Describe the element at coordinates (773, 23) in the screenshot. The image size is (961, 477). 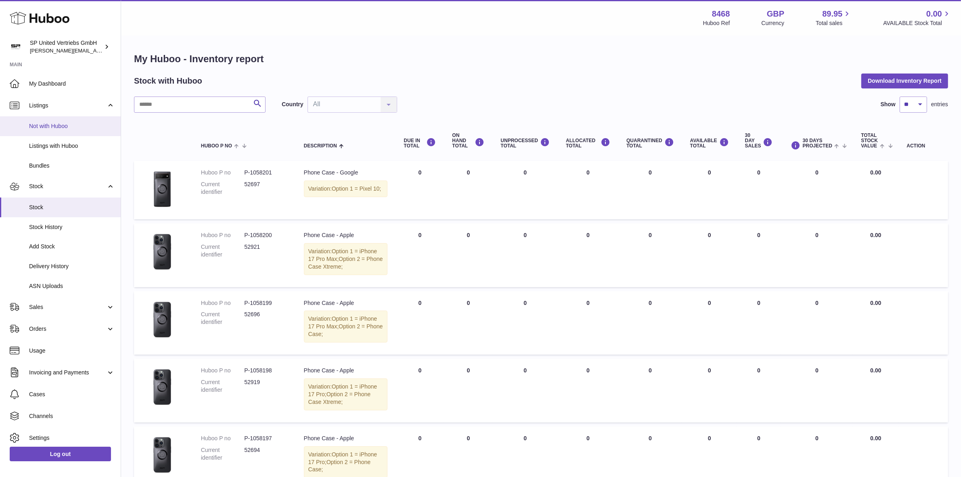
I see `div: Currency` at that location.